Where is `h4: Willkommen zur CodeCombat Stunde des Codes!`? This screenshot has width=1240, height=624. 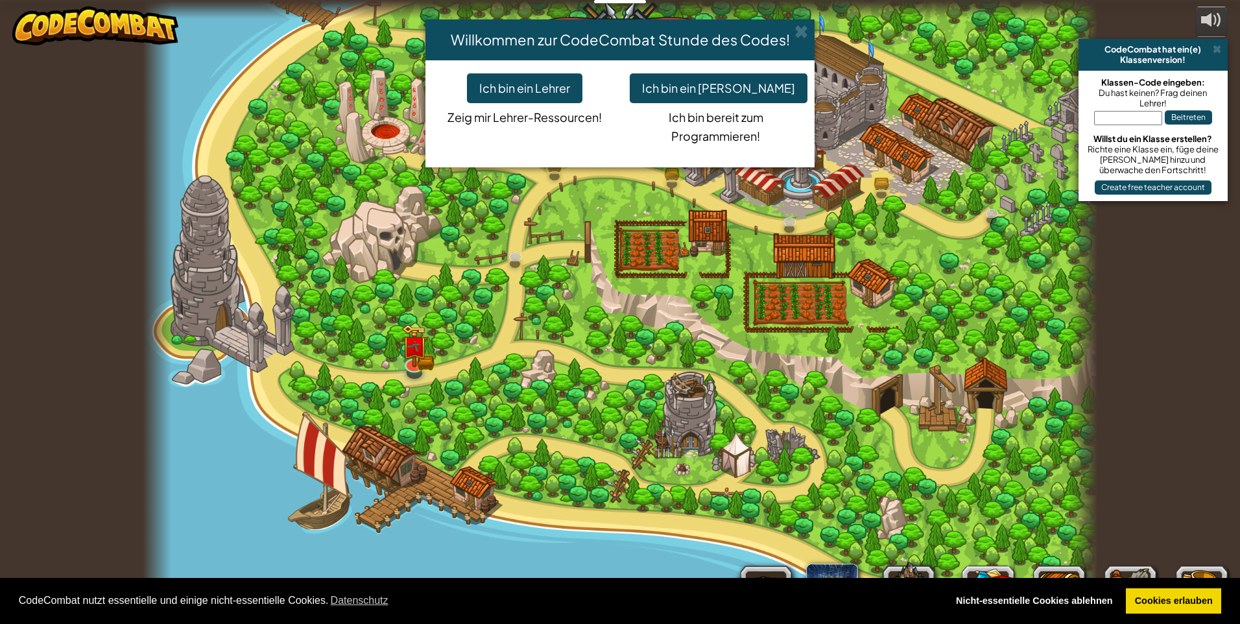 h4: Willkommen zur CodeCombat Stunde des Codes! is located at coordinates (620, 40).